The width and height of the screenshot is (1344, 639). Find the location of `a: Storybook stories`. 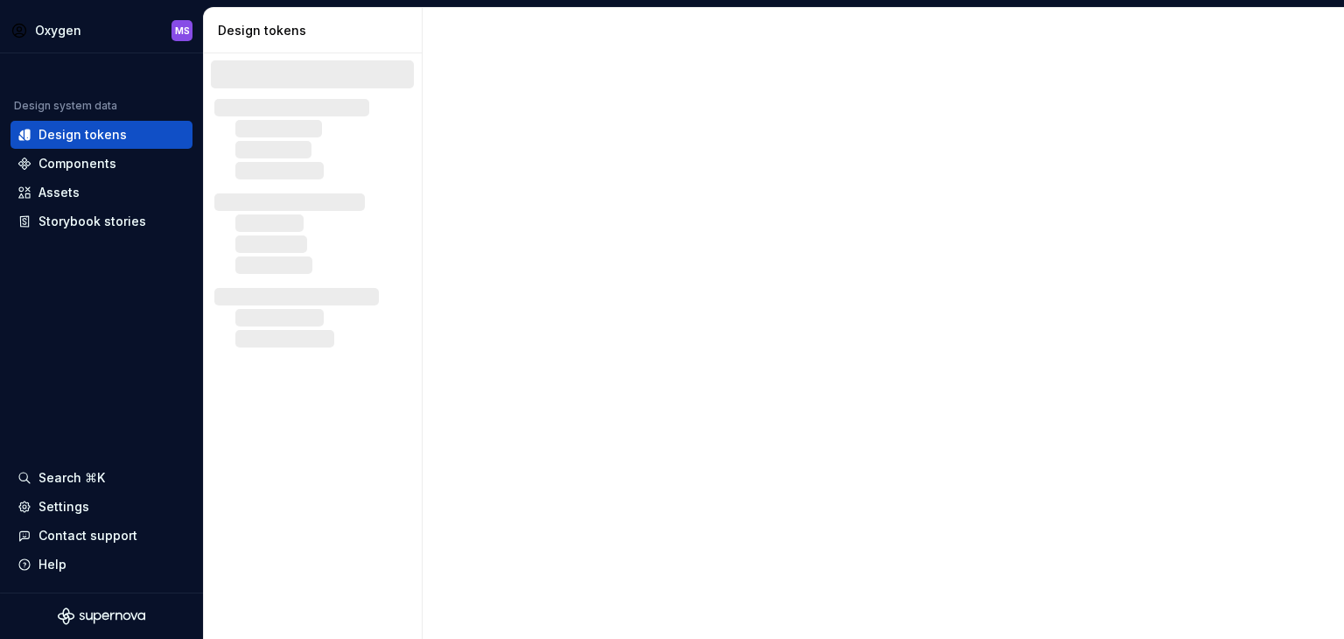

a: Storybook stories is located at coordinates (102, 221).